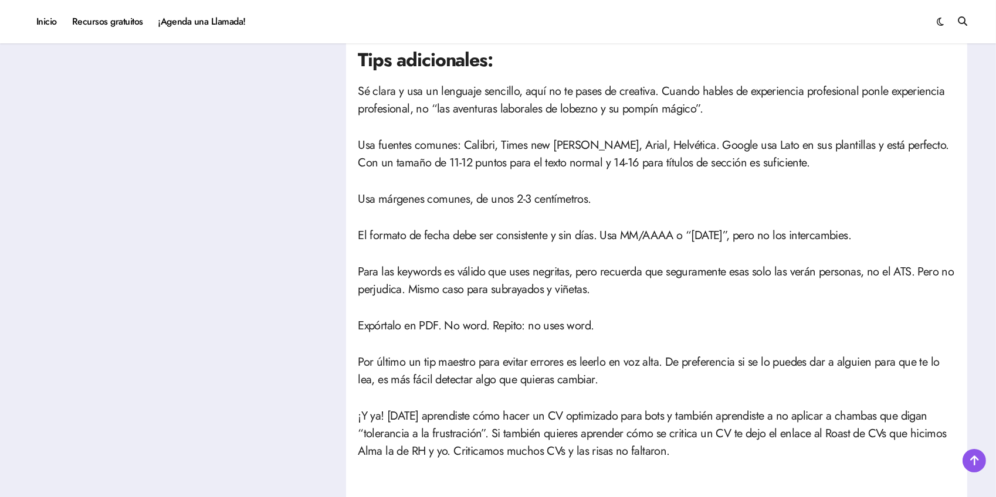 This screenshot has width=996, height=497. What do you see at coordinates (656, 371) in the screenshot?
I see `p: Por último un tip maestro para evitar errores es leerlo en voz alta. De preferencia si se lo pued...` at bounding box center [656, 371].